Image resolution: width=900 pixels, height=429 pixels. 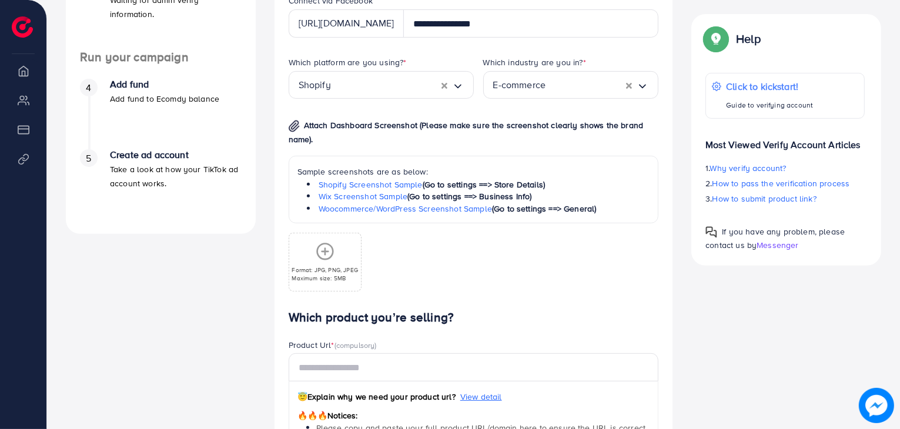 I want to click on h4: Add fund, so click(x=165, y=84).